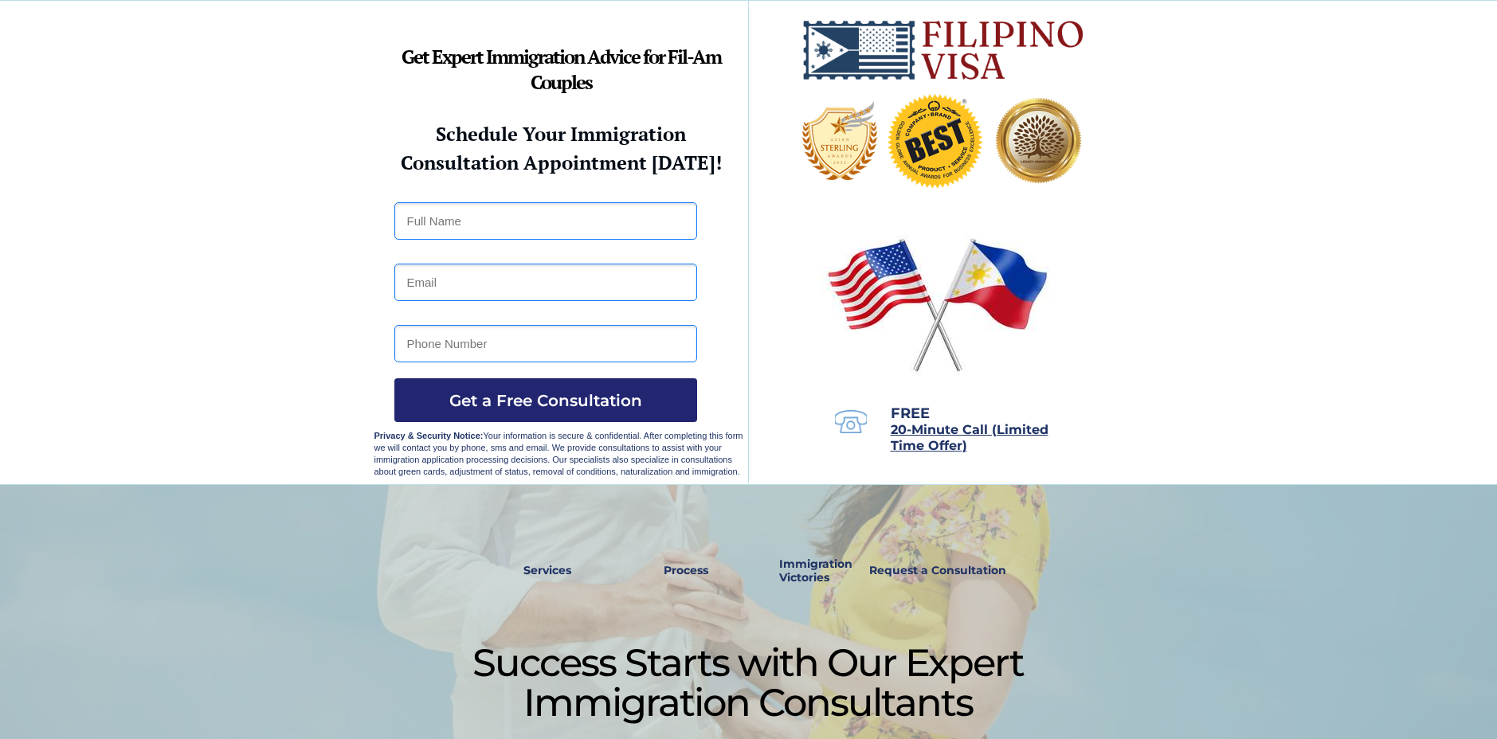  Describe the element at coordinates (546, 343) in the screenshot. I see `input: Phone Number` at that location.